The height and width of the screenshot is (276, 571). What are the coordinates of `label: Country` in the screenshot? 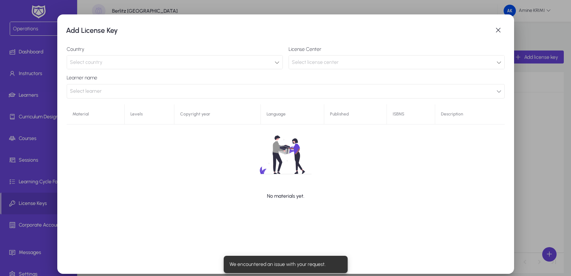 It's located at (175, 49).